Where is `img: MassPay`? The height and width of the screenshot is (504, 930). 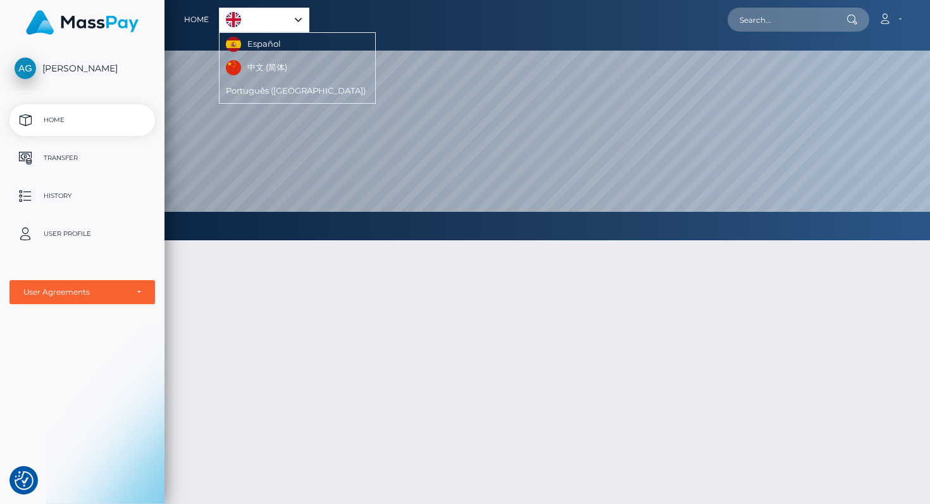 img: MassPay is located at coordinates (82, 22).